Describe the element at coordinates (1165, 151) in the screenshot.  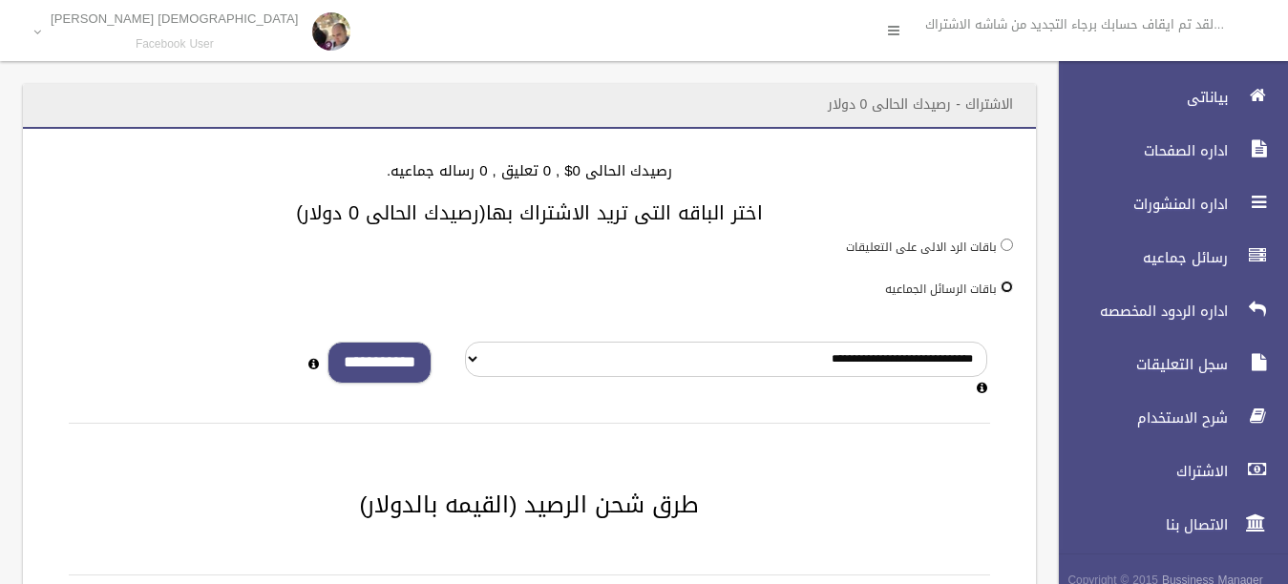
I see `a: اداره الصفحات` at that location.